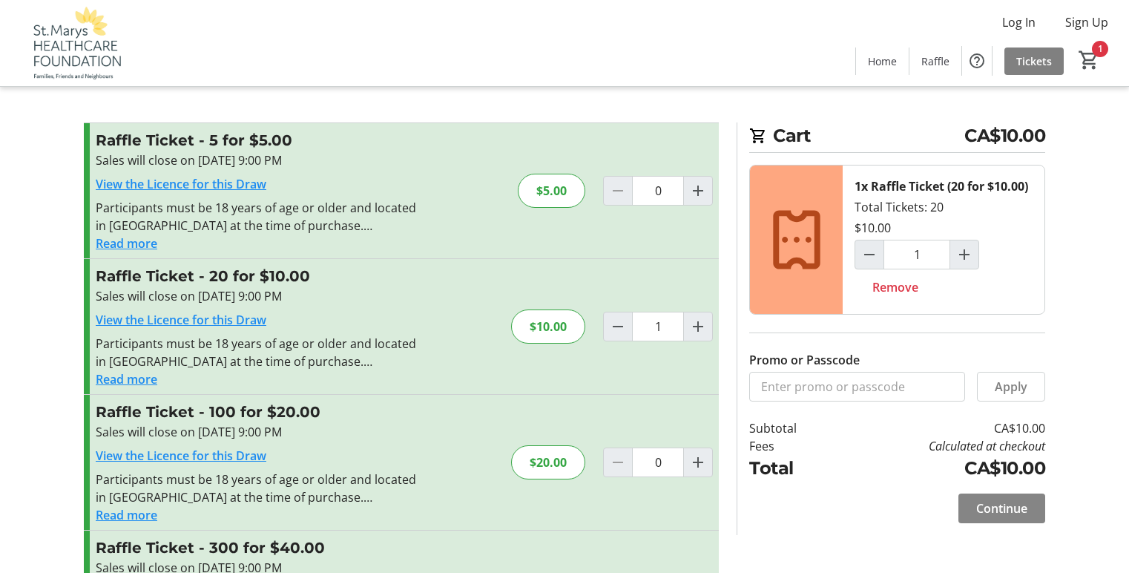 The width and height of the screenshot is (1129, 573). What do you see at coordinates (977, 61) in the screenshot?
I see `button: Help` at bounding box center [977, 61].